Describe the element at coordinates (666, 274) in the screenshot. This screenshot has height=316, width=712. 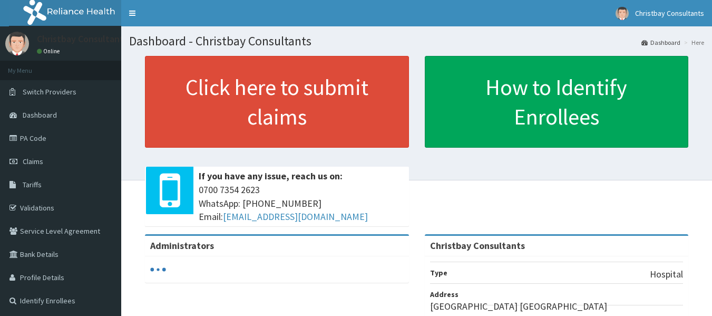
I see `p: Hospital` at that location.